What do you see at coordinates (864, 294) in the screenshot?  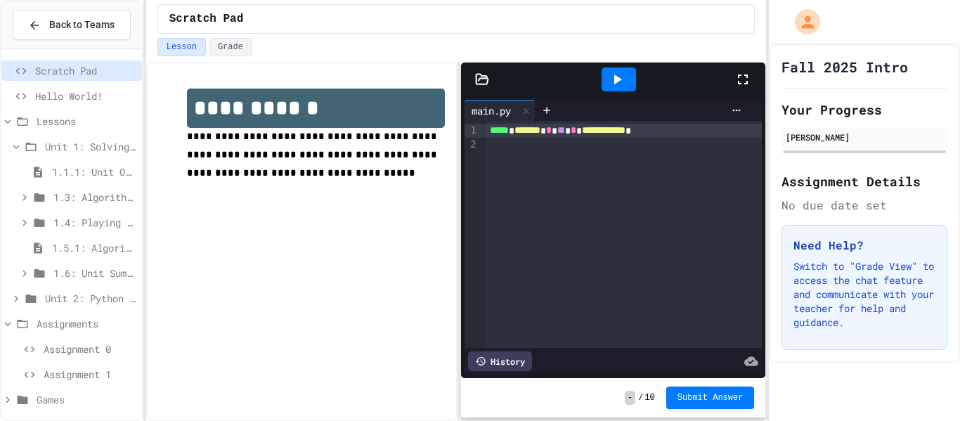 I see `p: Switch to "Grade View" to access the chat feature and communicate with your teacher for help and ...` at bounding box center [864, 294].